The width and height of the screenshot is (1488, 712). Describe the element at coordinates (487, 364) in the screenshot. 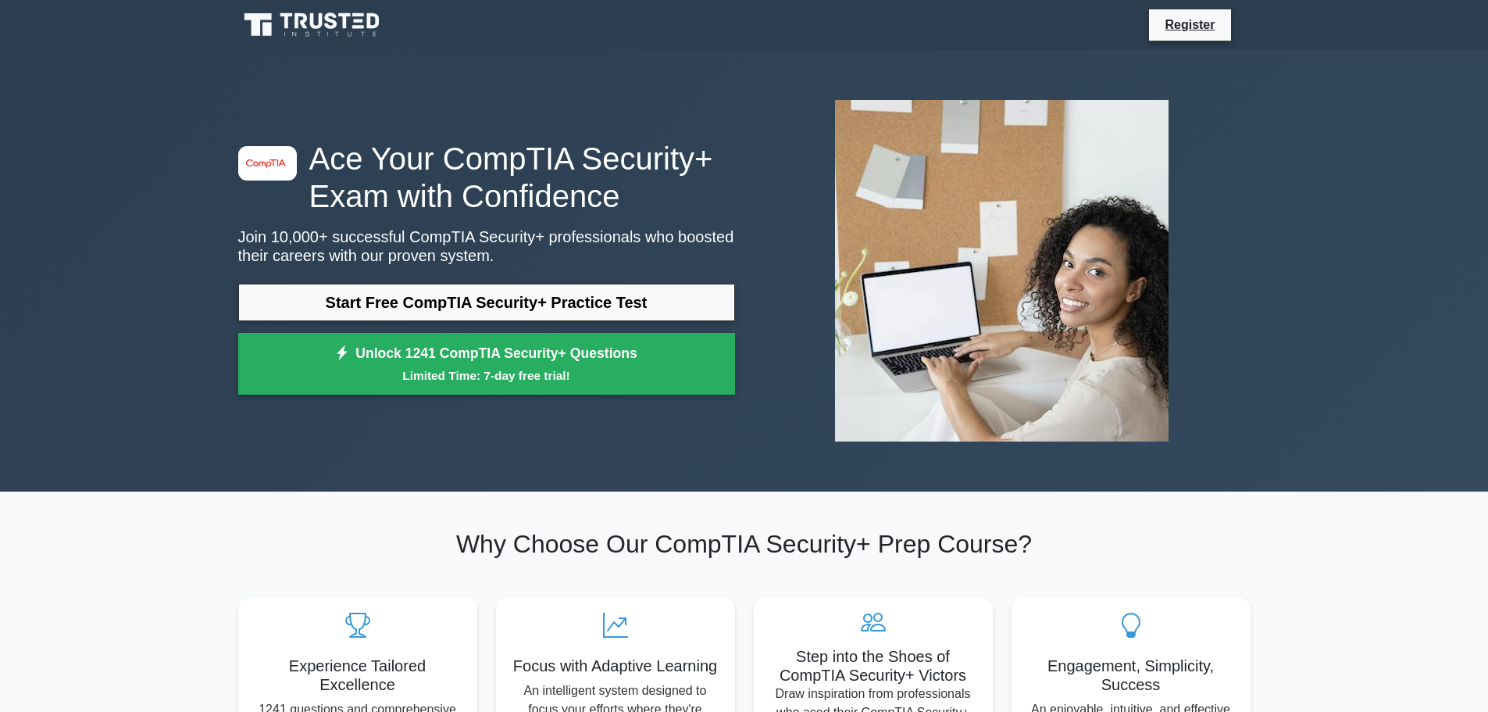

I see `a: Unlock 1241 CompTIA Security+ QuestionsLimited Time: 7-day free trial!` at that location.